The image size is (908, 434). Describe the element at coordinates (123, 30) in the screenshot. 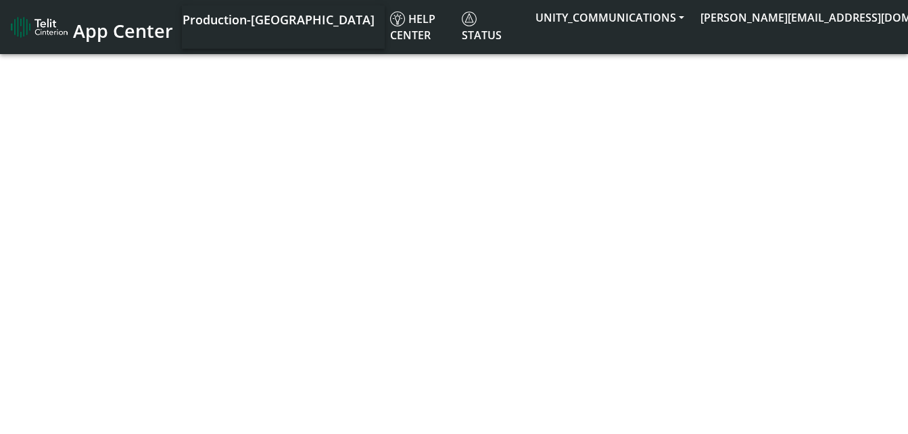

I see `span: App Center` at that location.